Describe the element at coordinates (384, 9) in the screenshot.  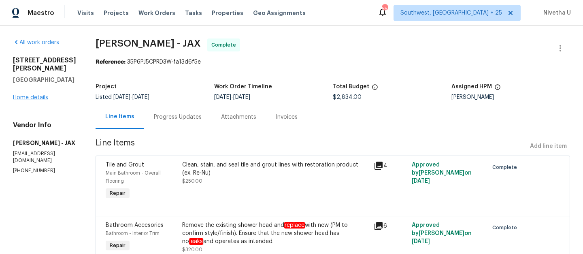
I see `div: 550` at that location.